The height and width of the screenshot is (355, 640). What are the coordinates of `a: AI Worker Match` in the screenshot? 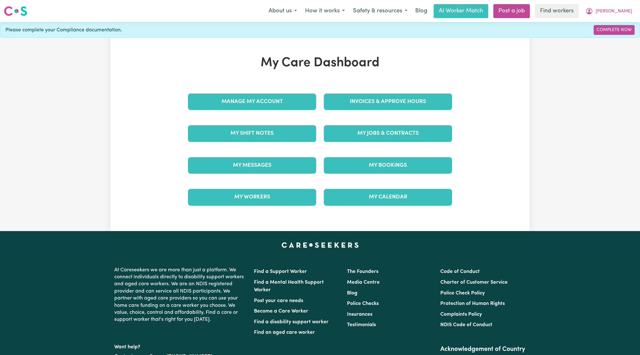 It's located at (461, 11).